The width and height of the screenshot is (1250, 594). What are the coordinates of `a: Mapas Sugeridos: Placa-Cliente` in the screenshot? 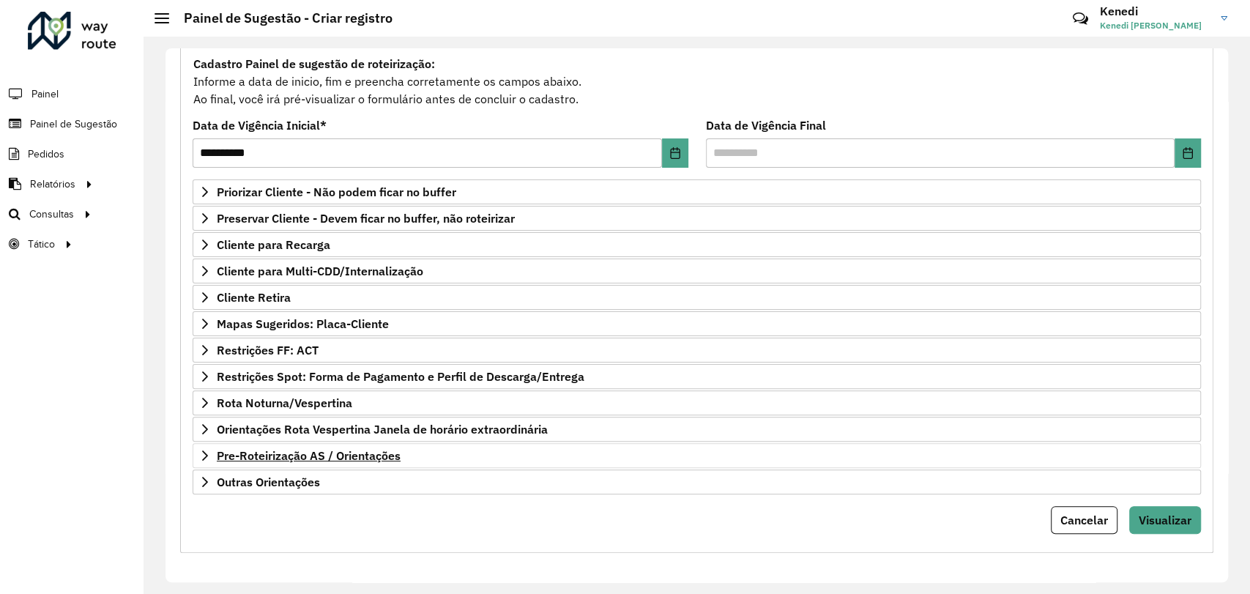 It's located at (696, 324).